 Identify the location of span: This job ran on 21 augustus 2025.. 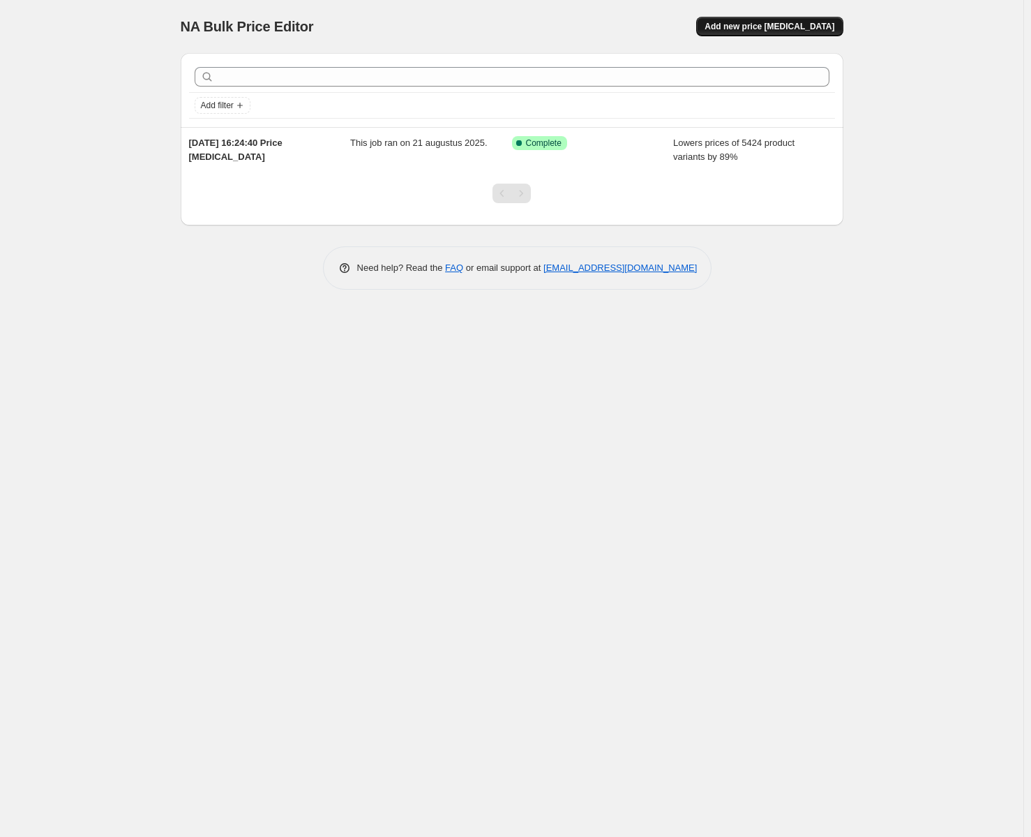
(419, 142).